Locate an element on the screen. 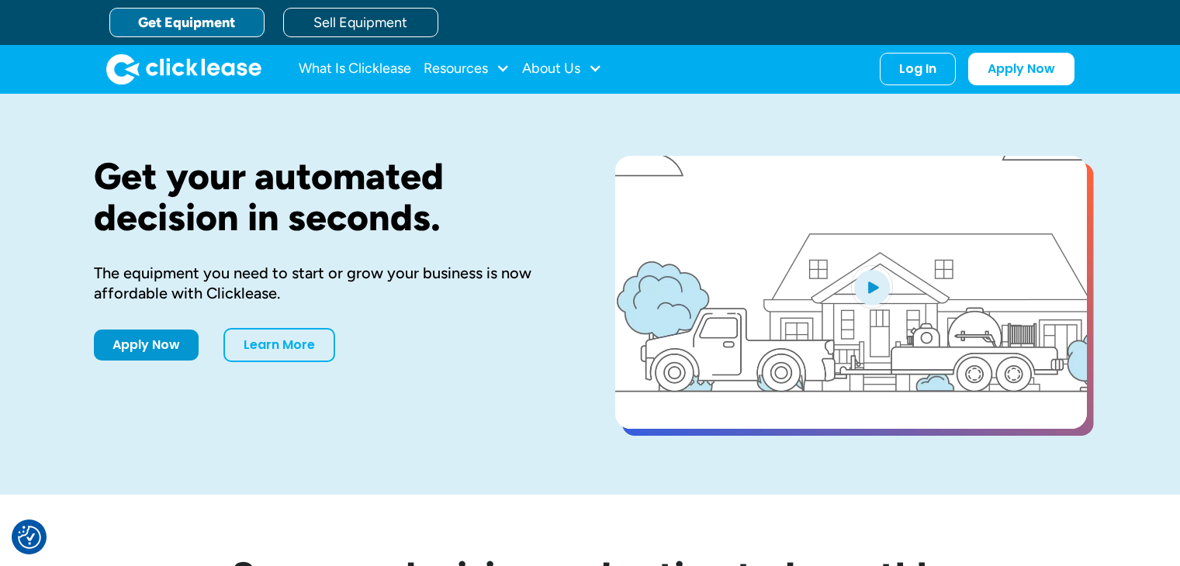 The width and height of the screenshot is (1180, 566). a: Learn More is located at coordinates (279, 345).